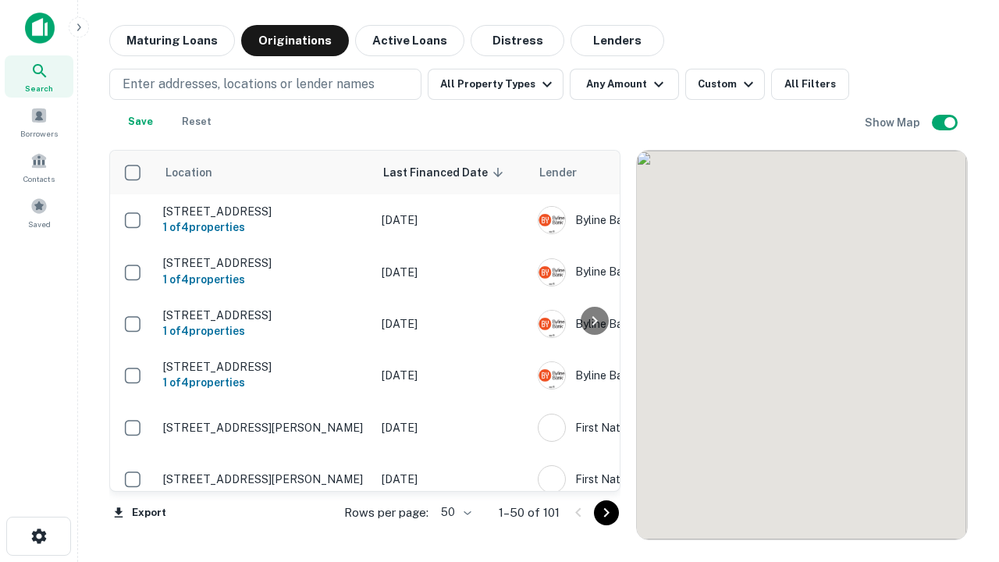  I want to click on span: Lender, so click(558, 172).